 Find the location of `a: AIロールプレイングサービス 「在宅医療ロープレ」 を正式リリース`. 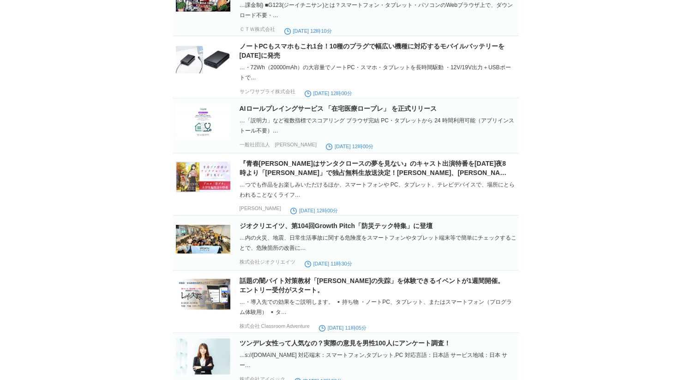

a: AIロールプレイングサービス 「在宅医療ロープレ」 を正式リリース is located at coordinates (339, 109).